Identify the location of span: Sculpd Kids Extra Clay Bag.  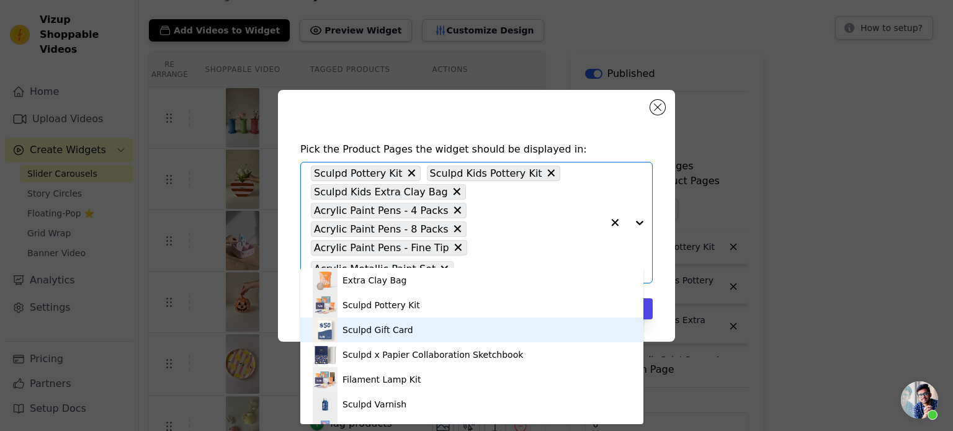
(381, 192).